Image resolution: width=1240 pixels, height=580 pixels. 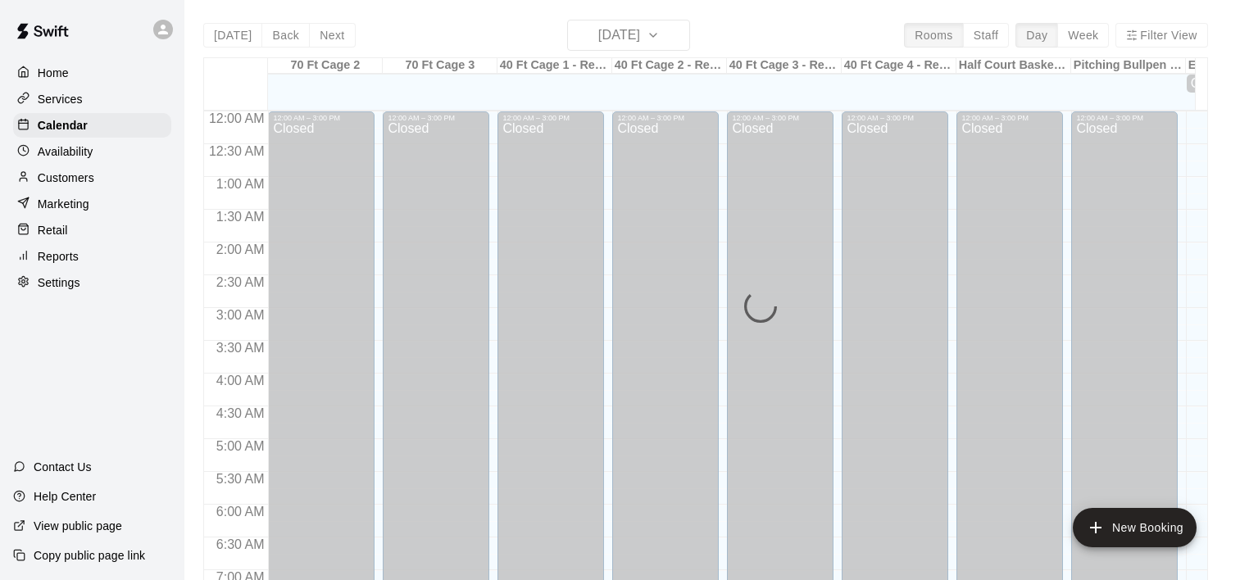 I want to click on span: 4:30 AM, so click(x=240, y=413).